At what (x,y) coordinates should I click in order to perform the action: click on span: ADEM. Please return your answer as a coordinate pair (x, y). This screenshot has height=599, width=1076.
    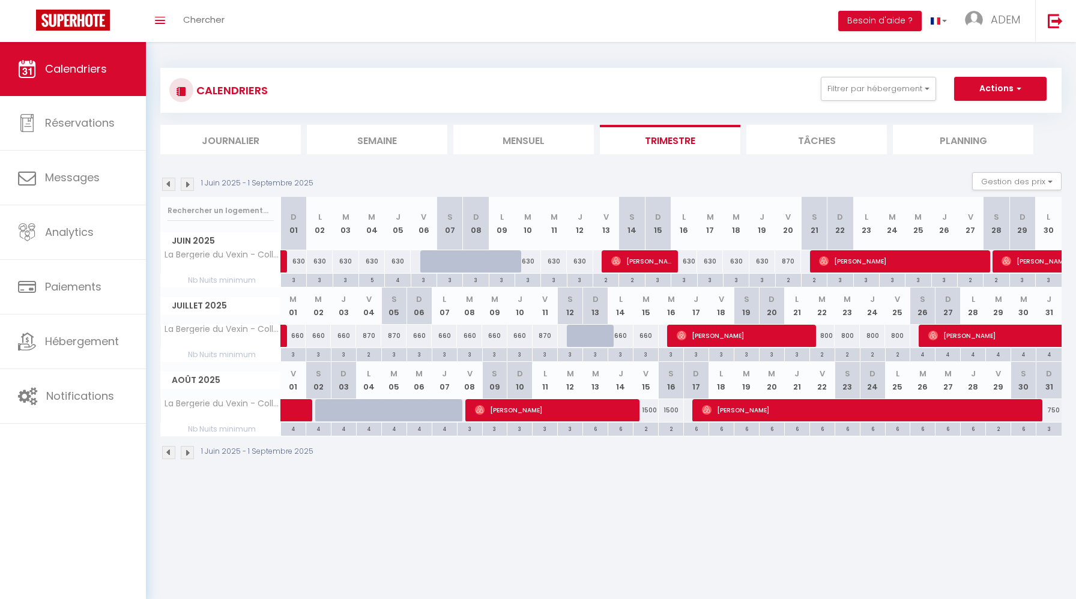
    Looking at the image, I should click on (1005, 19).